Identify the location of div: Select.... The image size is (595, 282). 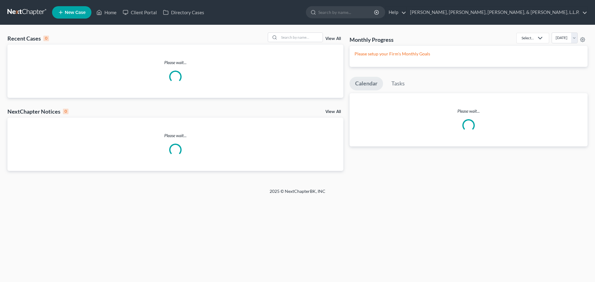
(528, 38).